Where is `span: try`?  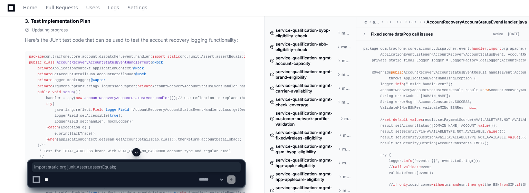
span: try is located at coordinates (49, 104).